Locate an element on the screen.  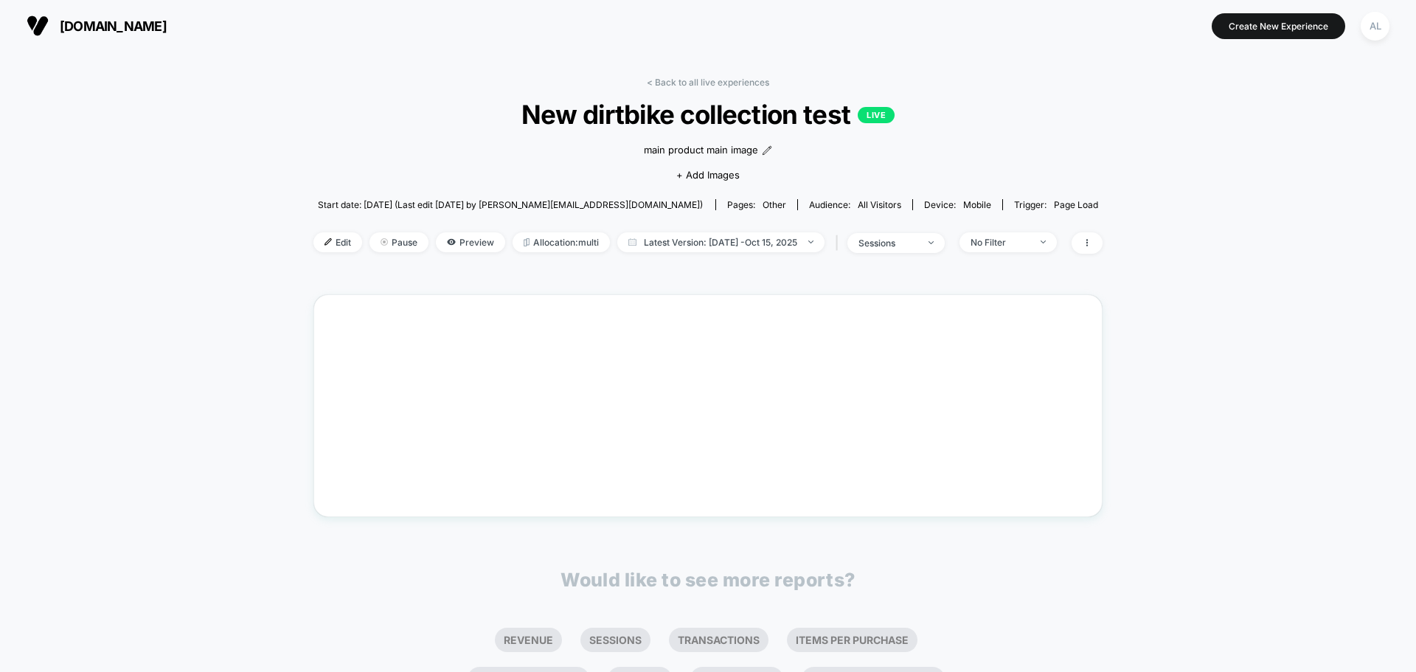
span: other is located at coordinates (774, 204).